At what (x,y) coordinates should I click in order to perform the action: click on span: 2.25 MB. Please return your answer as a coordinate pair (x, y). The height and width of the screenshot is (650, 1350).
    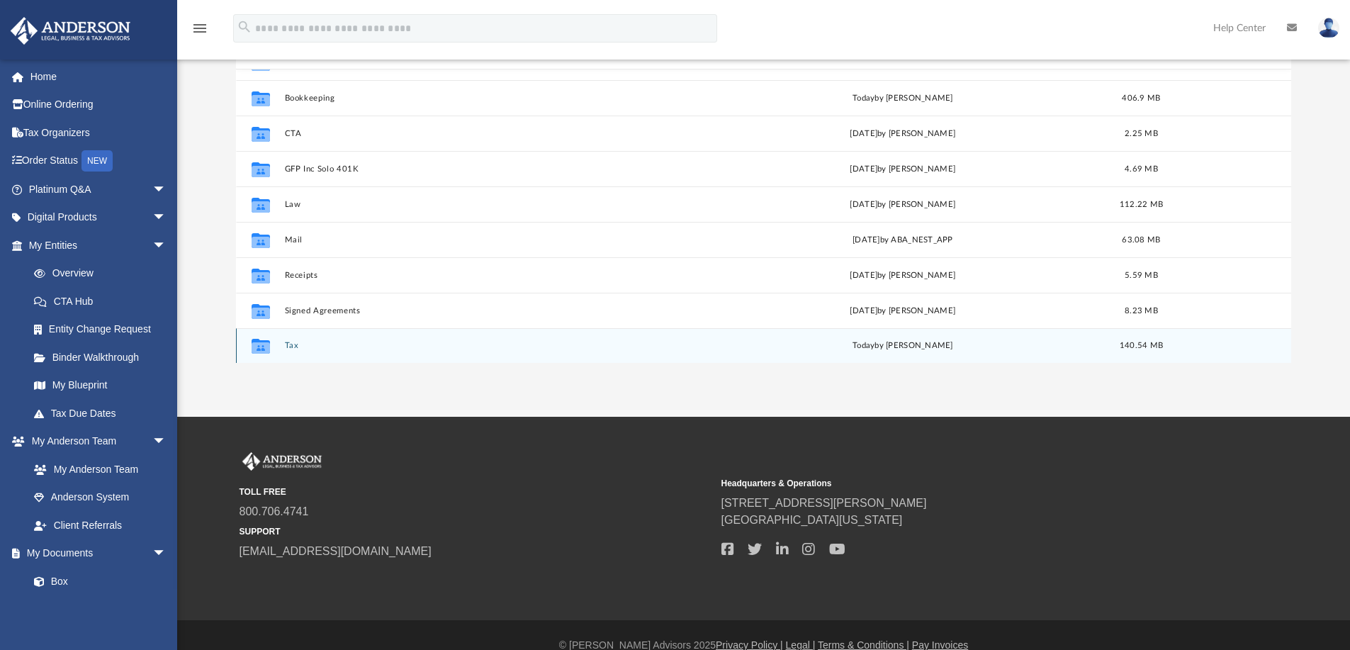
    Looking at the image, I should click on (1141, 133).